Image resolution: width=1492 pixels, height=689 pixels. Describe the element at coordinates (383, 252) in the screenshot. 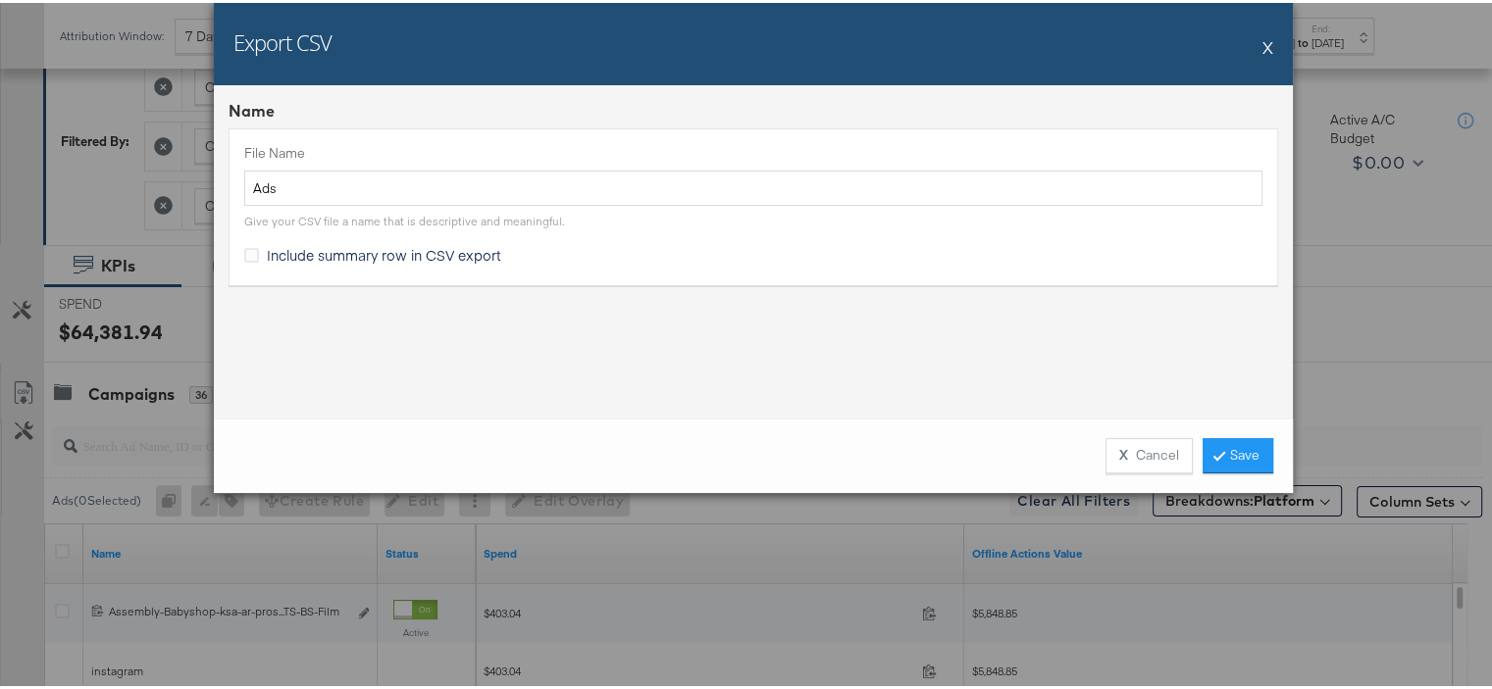

I see `span: Include summary row in CSV export` at that location.